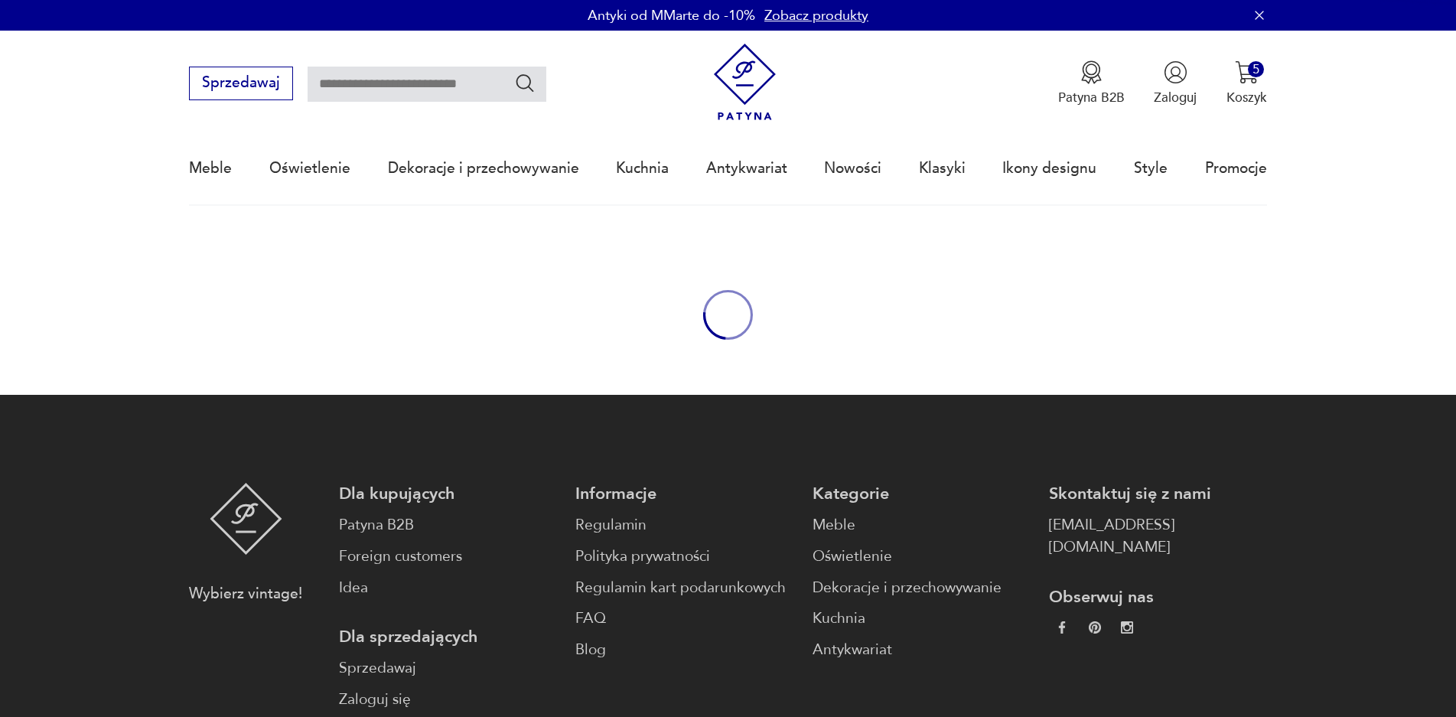  I want to click on a: Style, so click(1151, 168).